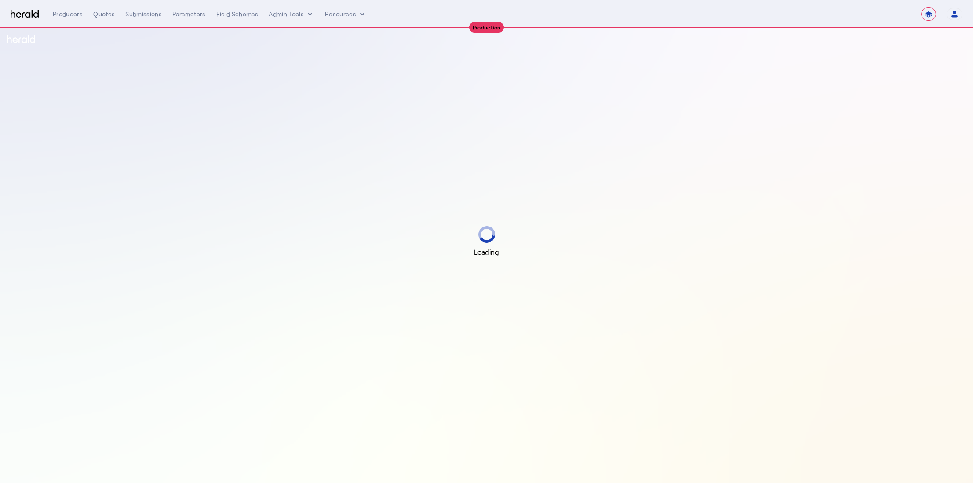 The image size is (973, 483). What do you see at coordinates (68, 14) in the screenshot?
I see `div: Producers` at bounding box center [68, 14].